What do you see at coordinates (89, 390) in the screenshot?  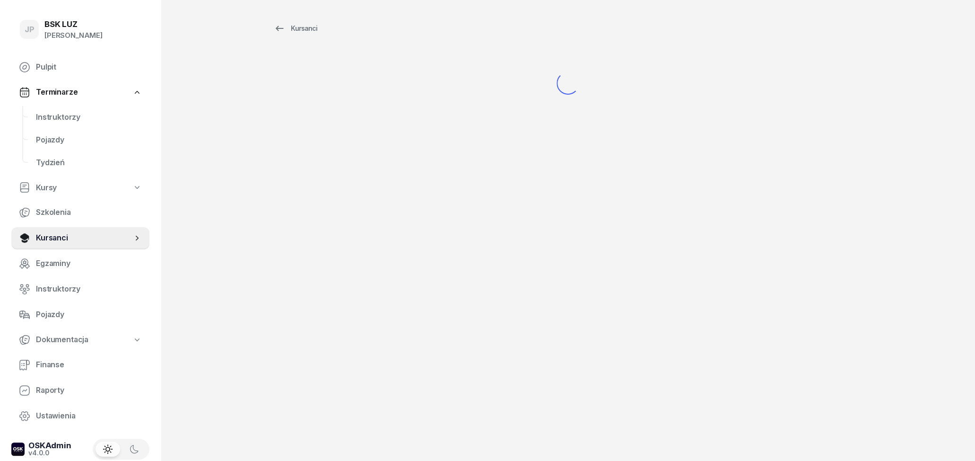 I see `span: Raporty` at bounding box center [89, 390].